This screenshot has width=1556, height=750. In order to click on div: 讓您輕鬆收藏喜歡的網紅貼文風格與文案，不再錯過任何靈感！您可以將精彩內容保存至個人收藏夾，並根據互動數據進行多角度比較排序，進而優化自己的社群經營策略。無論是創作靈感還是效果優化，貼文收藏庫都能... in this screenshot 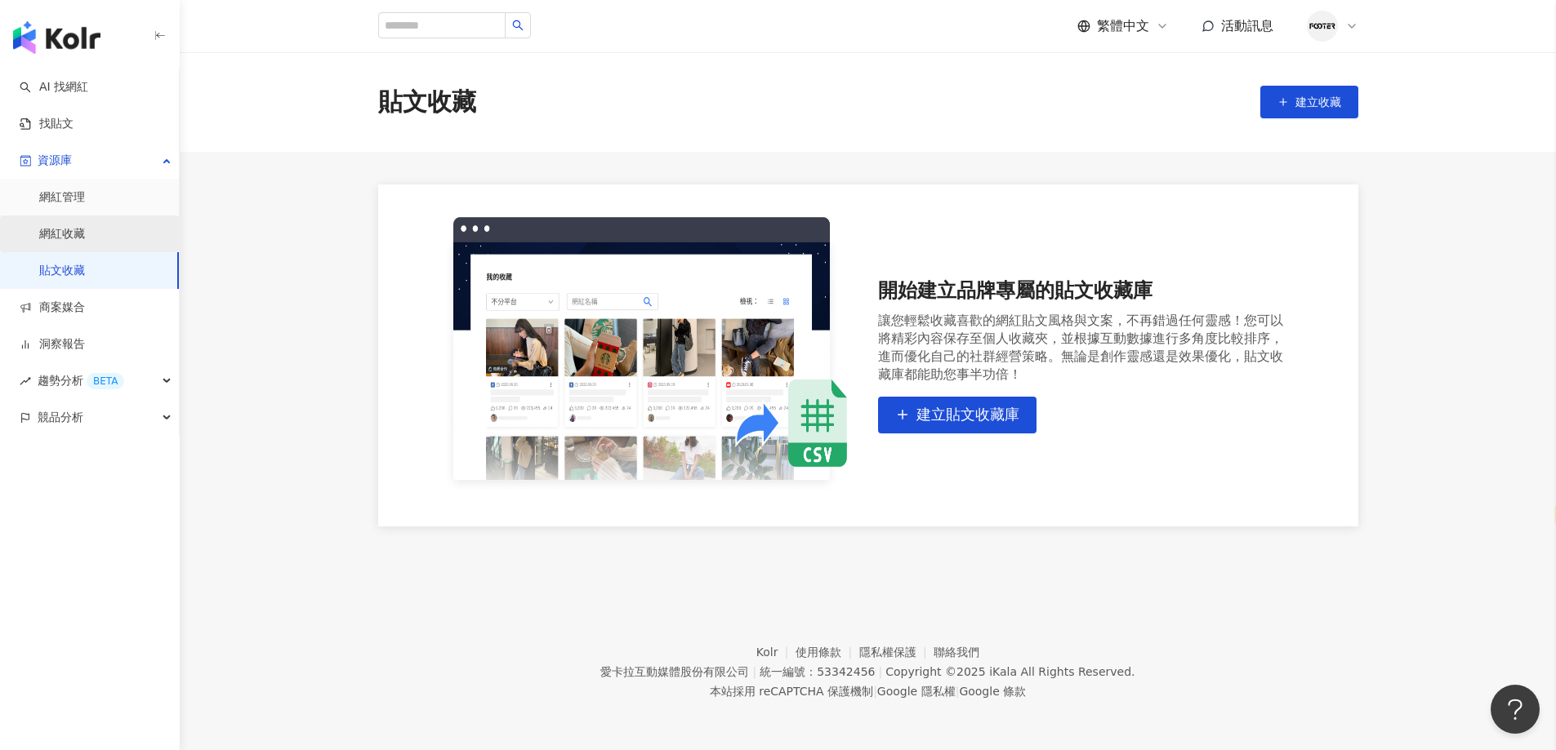, I will do `click(1085, 348)`.